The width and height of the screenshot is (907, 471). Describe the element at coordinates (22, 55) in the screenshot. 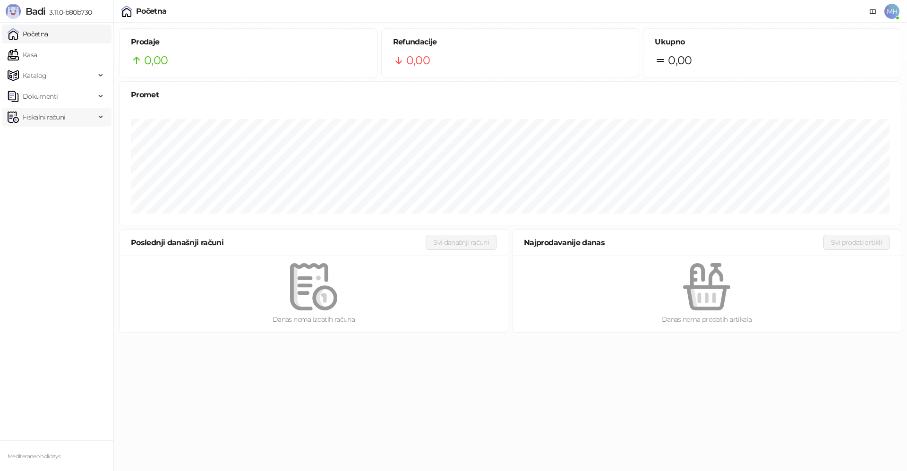

I see `a: Kasa` at that location.